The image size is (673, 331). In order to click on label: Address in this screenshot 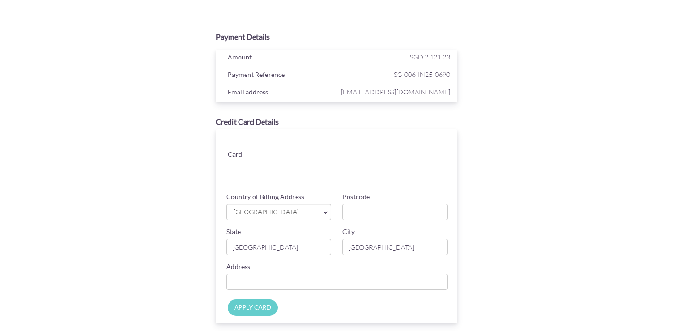, I will do `click(238, 267)`.